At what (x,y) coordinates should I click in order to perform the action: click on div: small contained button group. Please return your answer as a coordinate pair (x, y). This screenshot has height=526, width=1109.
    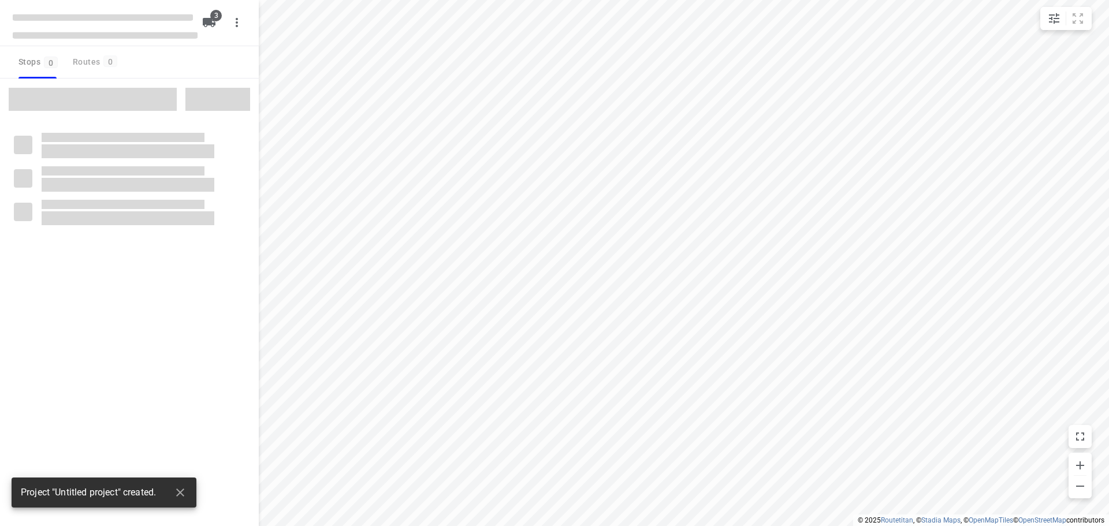
    Looking at the image, I should click on (1066, 18).